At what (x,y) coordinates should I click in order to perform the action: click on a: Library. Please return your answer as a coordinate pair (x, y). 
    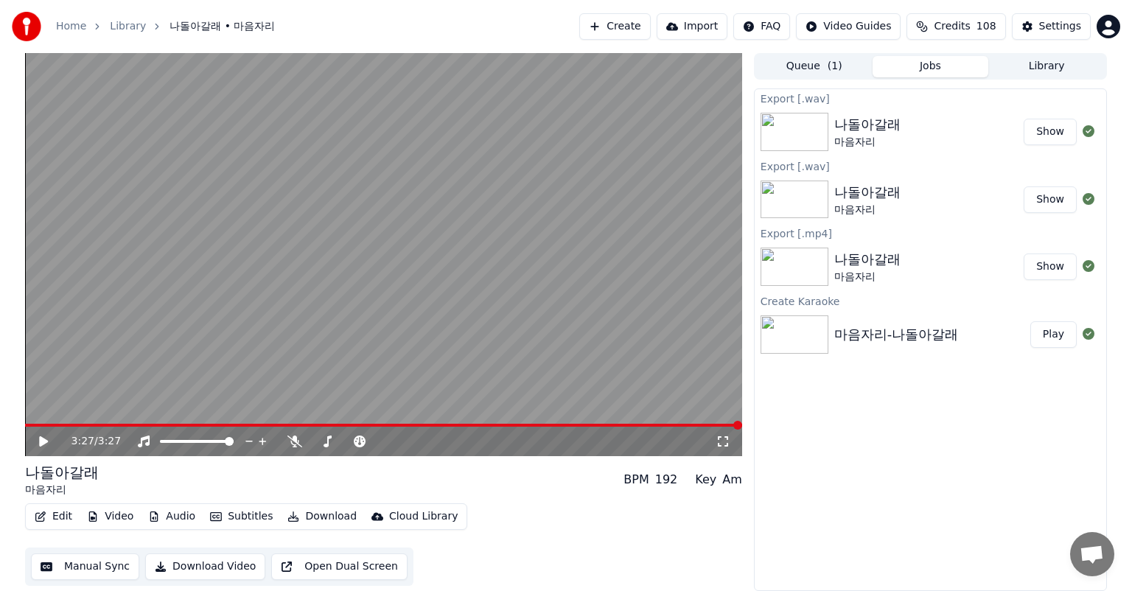
    Looking at the image, I should click on (128, 27).